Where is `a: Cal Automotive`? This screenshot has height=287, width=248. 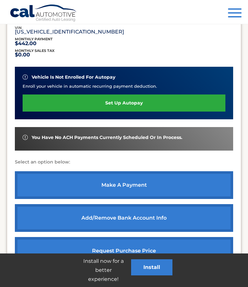 a: Cal Automotive is located at coordinates (44, 14).